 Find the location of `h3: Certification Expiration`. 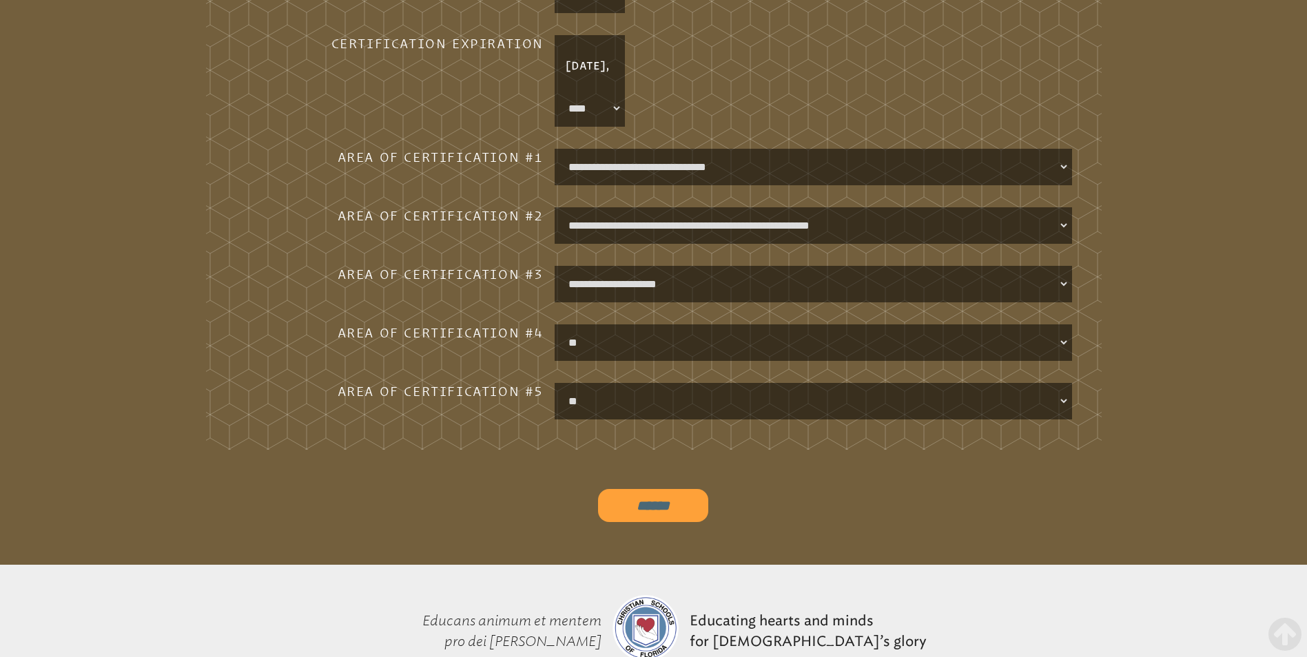

h3: Certification Expiration is located at coordinates (433, 43).